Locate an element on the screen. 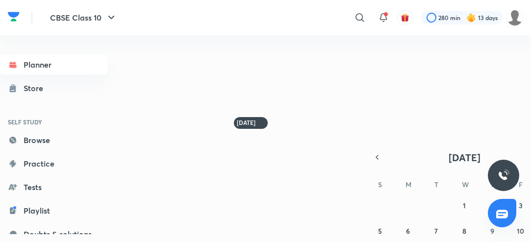 This screenshot has width=531, height=242. abbr: October 3, 2025 is located at coordinates (521, 205).